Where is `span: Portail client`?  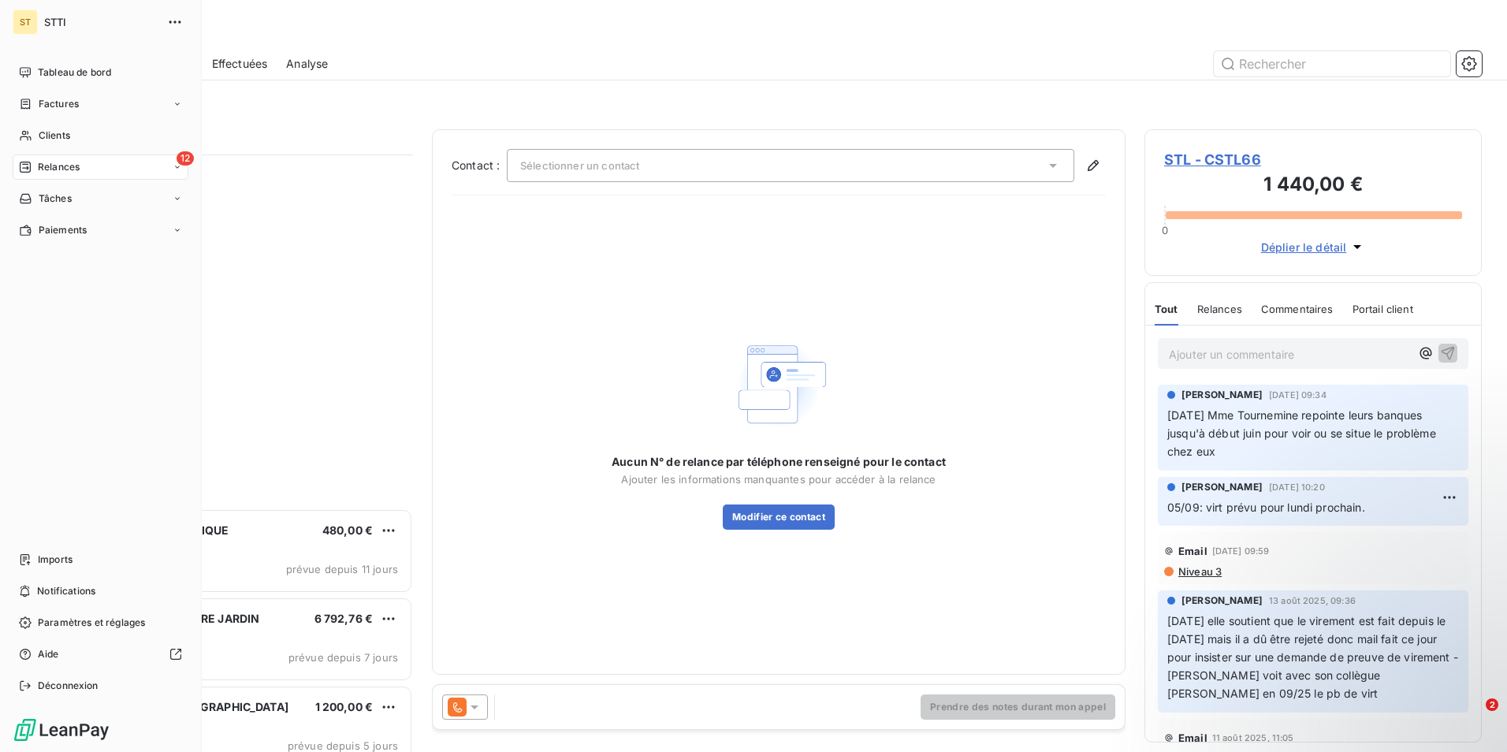 span: Portail client is located at coordinates (1383, 309).